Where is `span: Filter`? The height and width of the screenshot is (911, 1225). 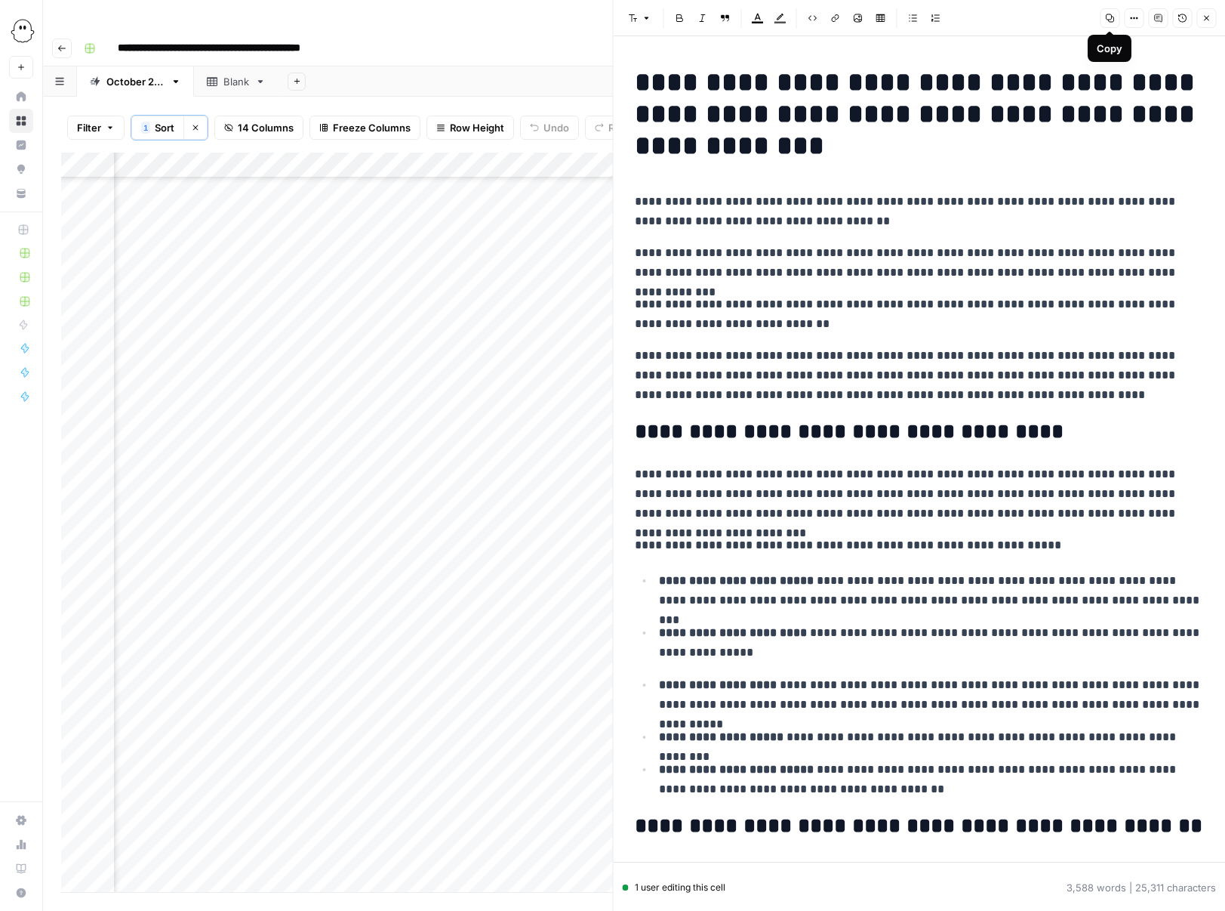 span: Filter is located at coordinates (89, 128).